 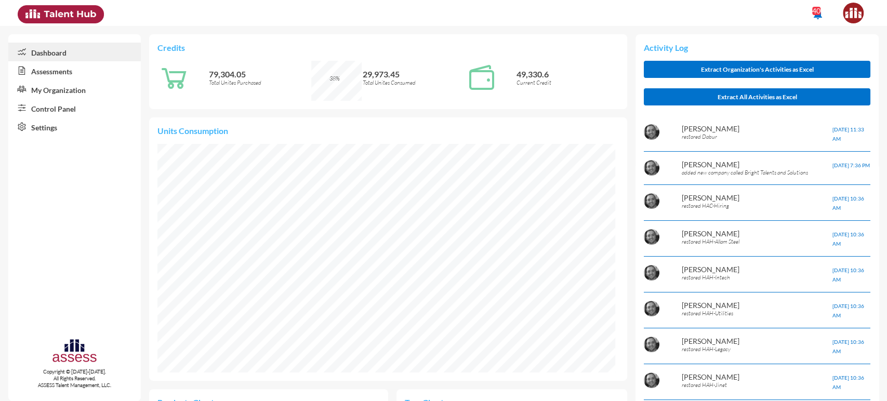 What do you see at coordinates (74, 352) in the screenshot?
I see `img: assesscompany-logo.png` at bounding box center [74, 352].